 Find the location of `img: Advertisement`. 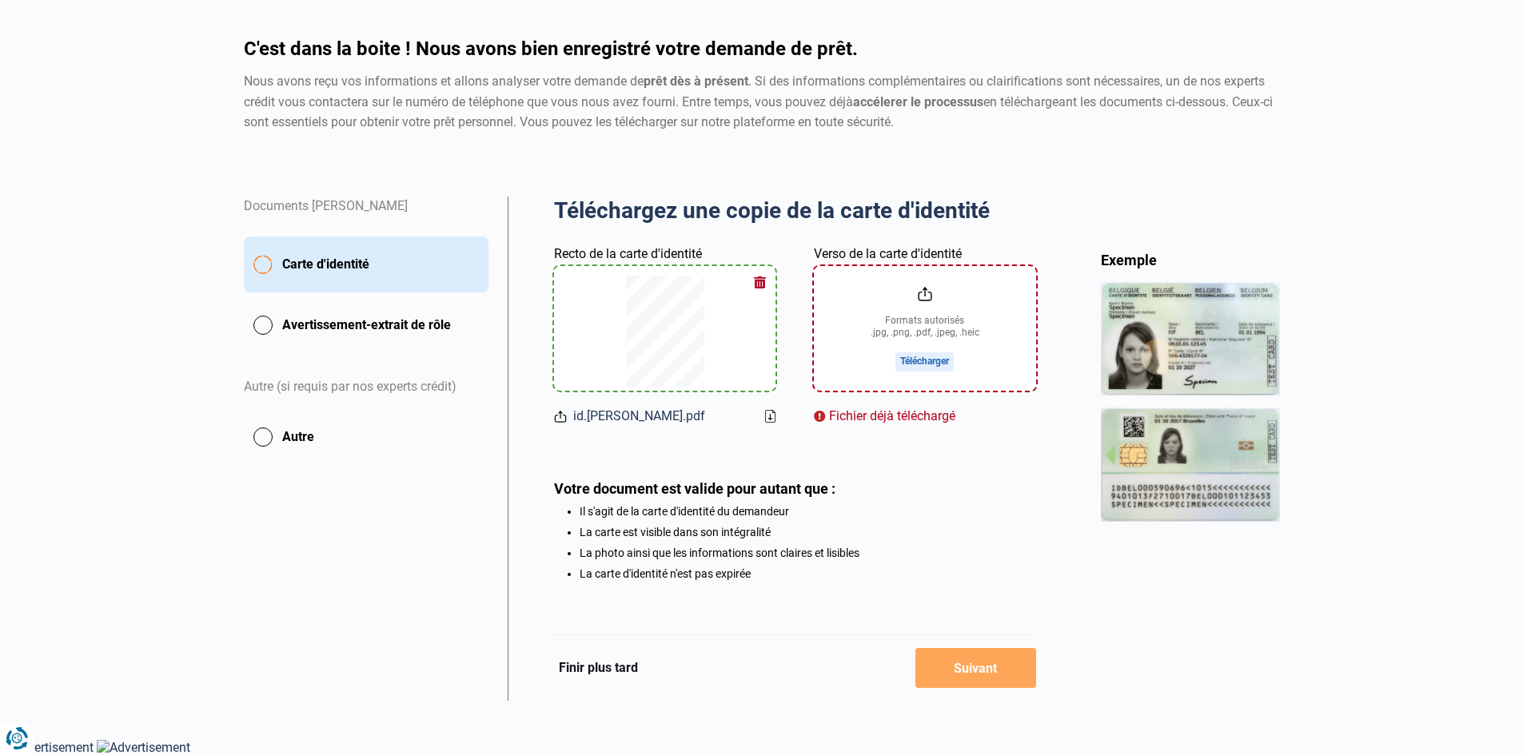

img: Advertisement is located at coordinates (143, 747).